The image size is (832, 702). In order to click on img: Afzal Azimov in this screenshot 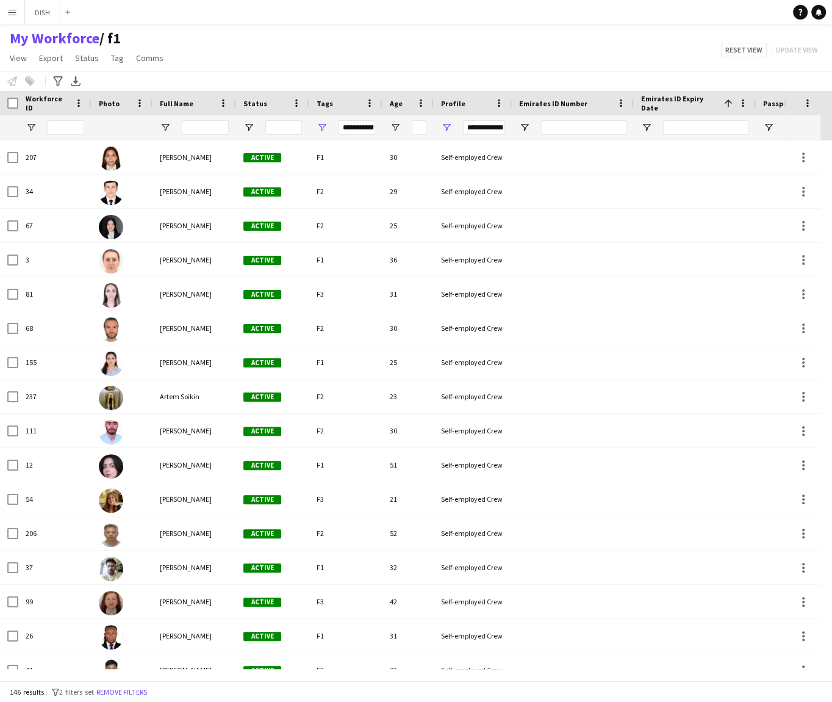, I will do `click(111, 193)`.